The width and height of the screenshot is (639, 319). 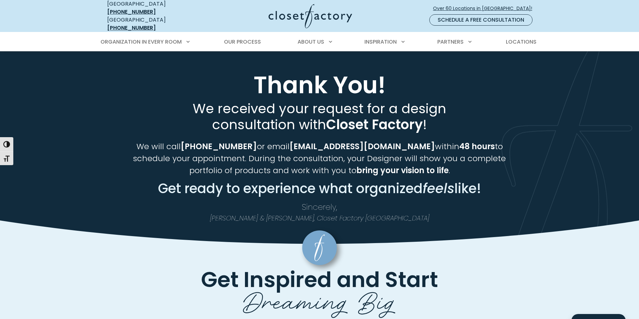 I want to click on img: Closet Factory Logo, so click(x=310, y=16).